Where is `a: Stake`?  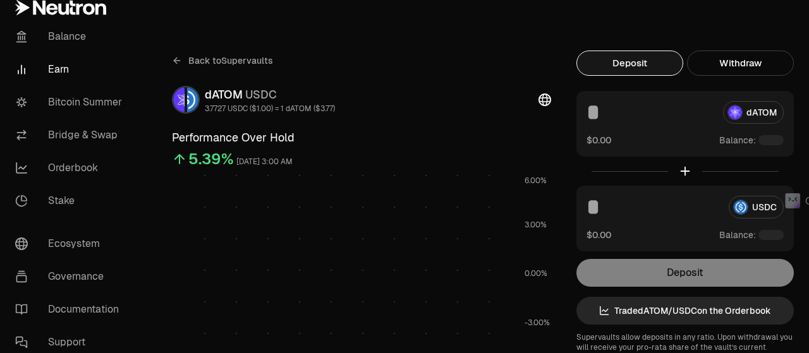
a: Stake is located at coordinates (71, 201).